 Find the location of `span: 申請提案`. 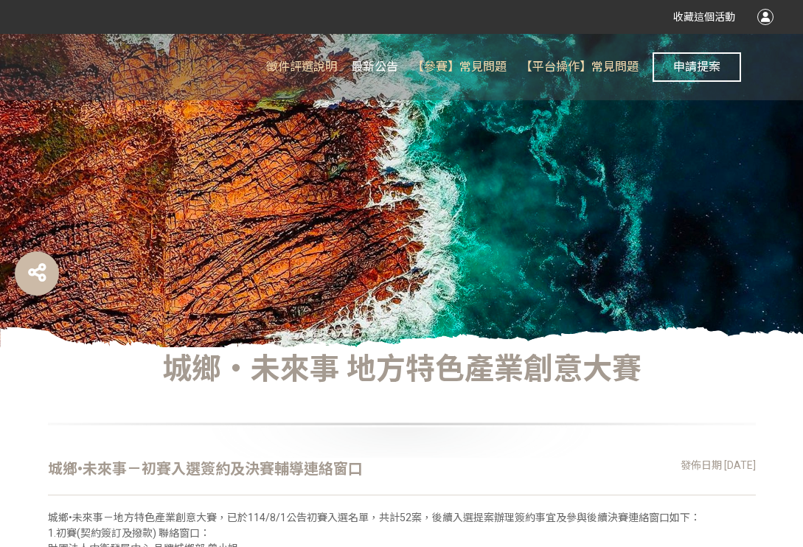

span: 申請提案 is located at coordinates (697, 66).